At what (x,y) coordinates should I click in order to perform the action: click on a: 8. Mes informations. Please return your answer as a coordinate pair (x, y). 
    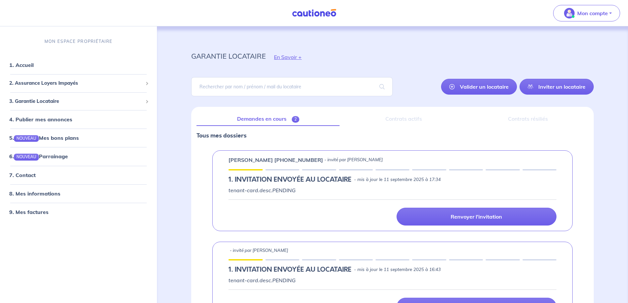
    Looking at the image, I should click on (35, 193).